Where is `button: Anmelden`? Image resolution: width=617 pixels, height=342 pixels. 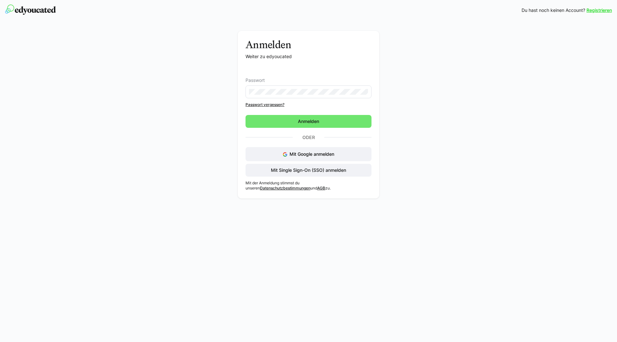 button: Anmelden is located at coordinates (309, 121).